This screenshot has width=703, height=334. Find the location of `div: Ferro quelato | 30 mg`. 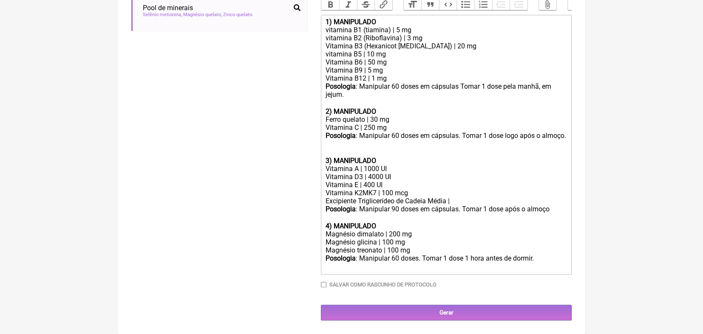

div: Ferro quelato | 30 mg is located at coordinates (446, 119).